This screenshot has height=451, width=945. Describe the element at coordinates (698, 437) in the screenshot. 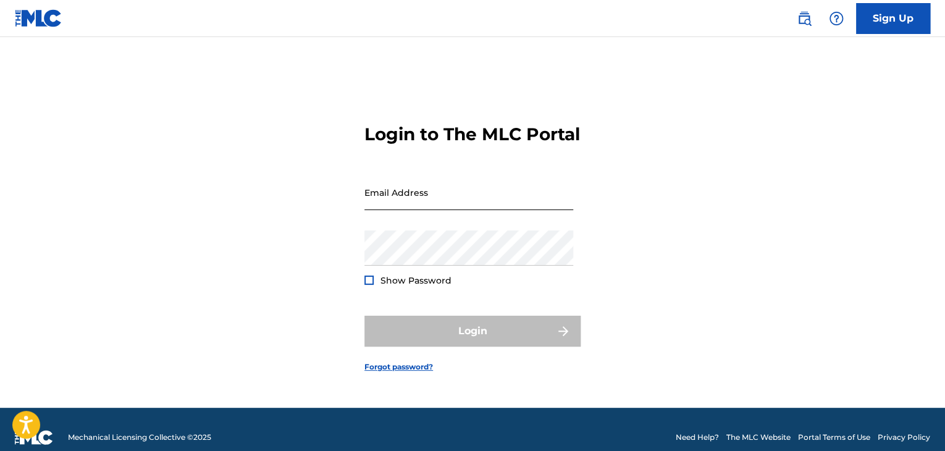

I see `a: Need Help?` at that location.